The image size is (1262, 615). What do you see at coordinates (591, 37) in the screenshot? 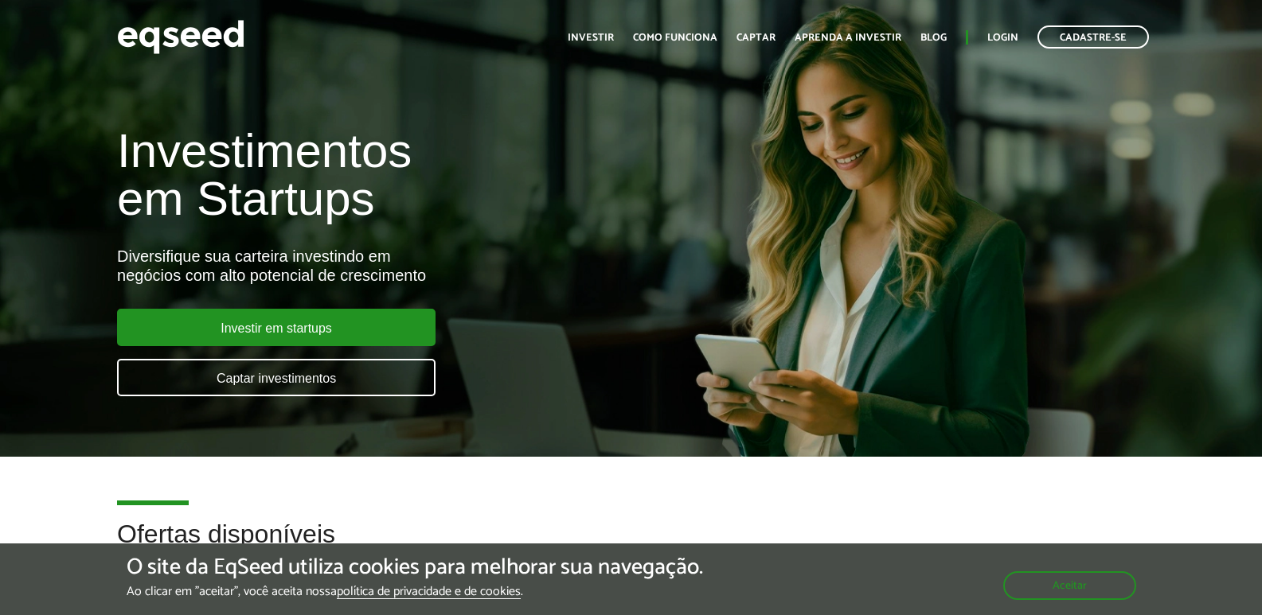
I see `a: Investir` at bounding box center [591, 37].